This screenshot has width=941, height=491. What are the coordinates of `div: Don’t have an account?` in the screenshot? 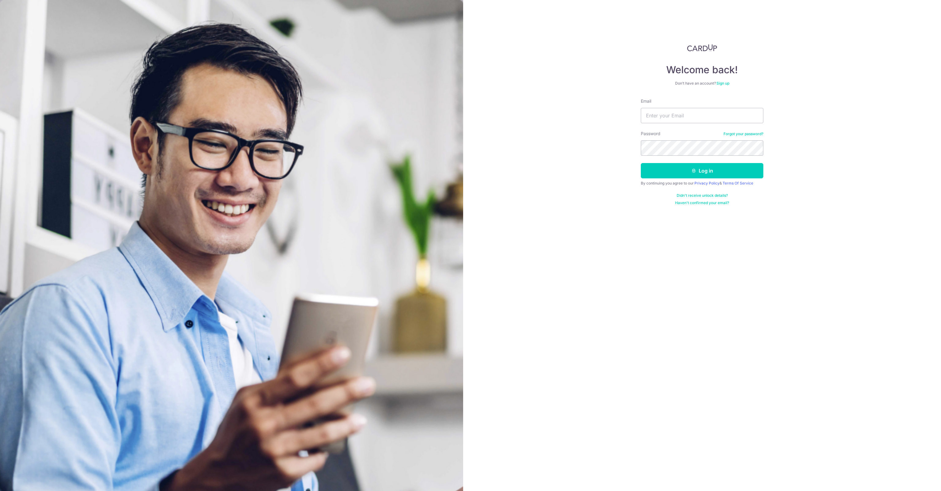 It's located at (702, 83).